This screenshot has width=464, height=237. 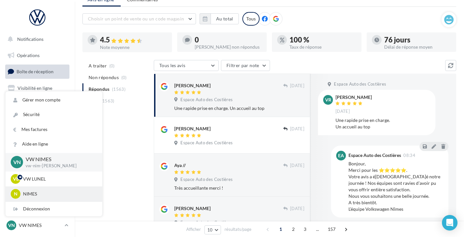 I want to click on button: Choisir un point de vente ou un code magasin, so click(x=139, y=19).